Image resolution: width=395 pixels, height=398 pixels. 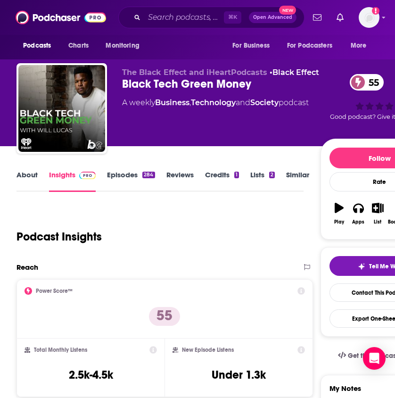 What do you see at coordinates (339, 214) in the screenshot?
I see `button: Play` at bounding box center [339, 214].